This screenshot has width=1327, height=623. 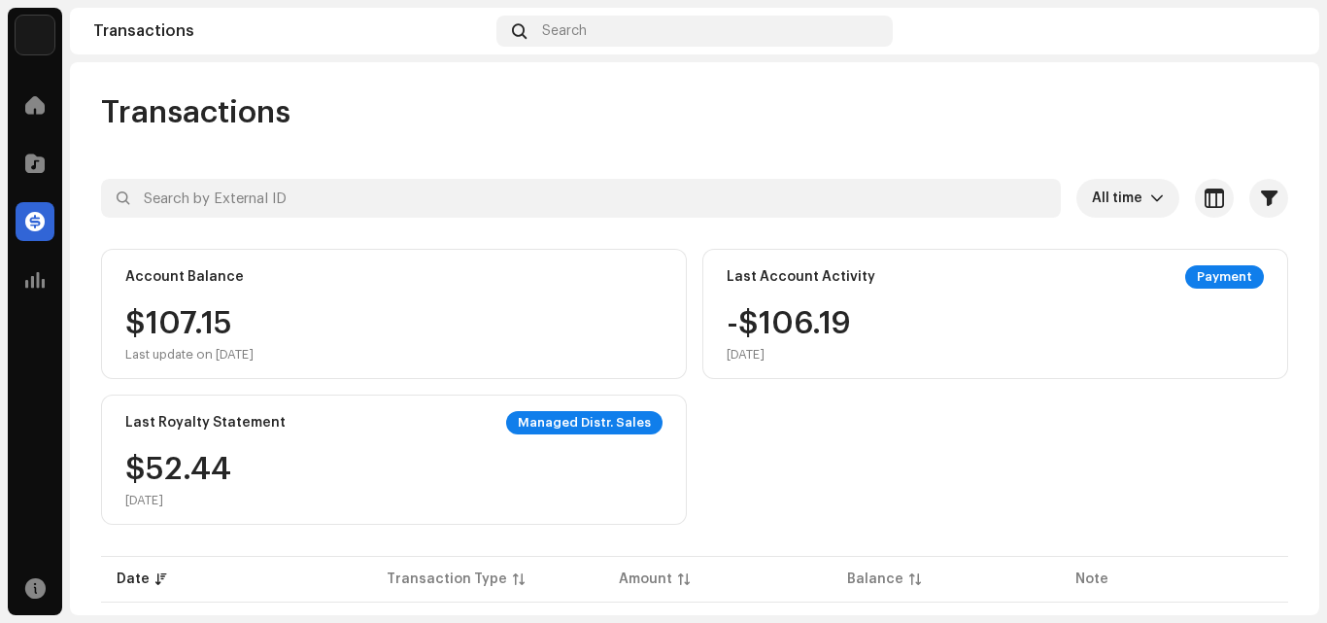 What do you see at coordinates (185, 277) in the screenshot?
I see `div: Account Balance` at bounding box center [185, 277].